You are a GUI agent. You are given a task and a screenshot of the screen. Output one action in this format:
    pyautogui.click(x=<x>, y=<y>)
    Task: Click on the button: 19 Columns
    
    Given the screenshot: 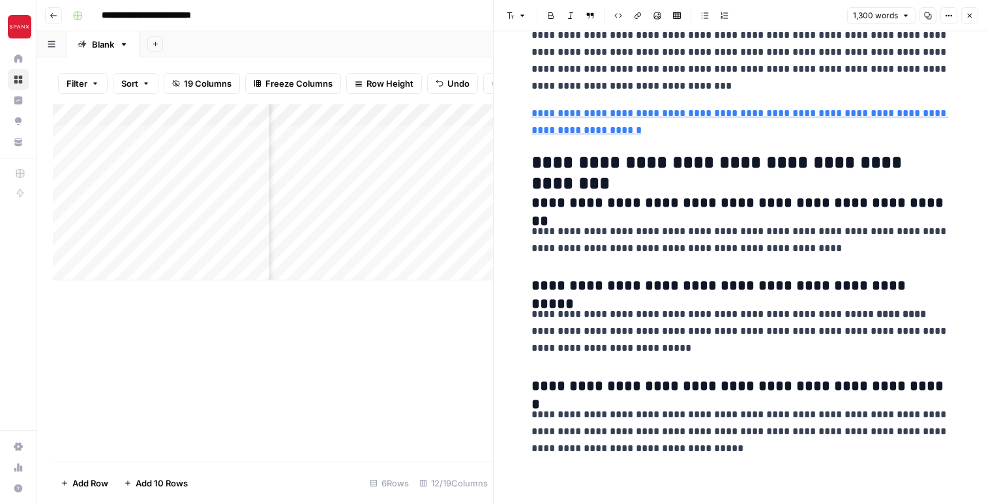 What is the action you would take?
    pyautogui.click(x=201, y=83)
    